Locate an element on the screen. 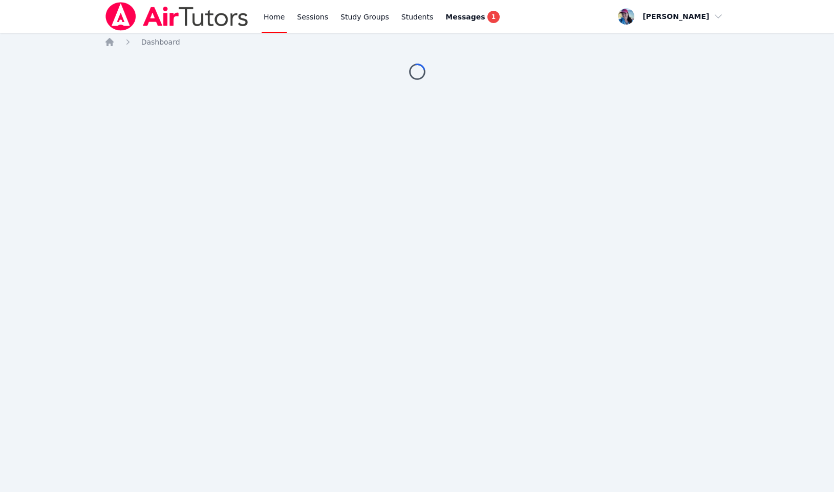 Image resolution: width=834 pixels, height=492 pixels. img: Air Tutors is located at coordinates (177, 16).